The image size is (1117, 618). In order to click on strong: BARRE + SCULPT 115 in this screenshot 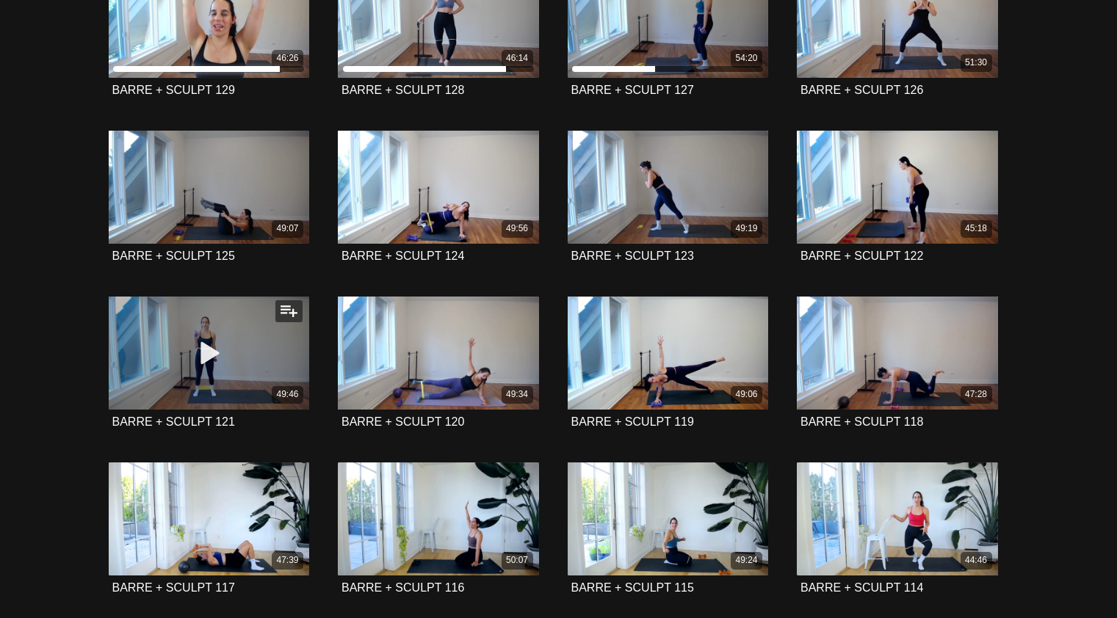, I will do `click(632, 588)`.